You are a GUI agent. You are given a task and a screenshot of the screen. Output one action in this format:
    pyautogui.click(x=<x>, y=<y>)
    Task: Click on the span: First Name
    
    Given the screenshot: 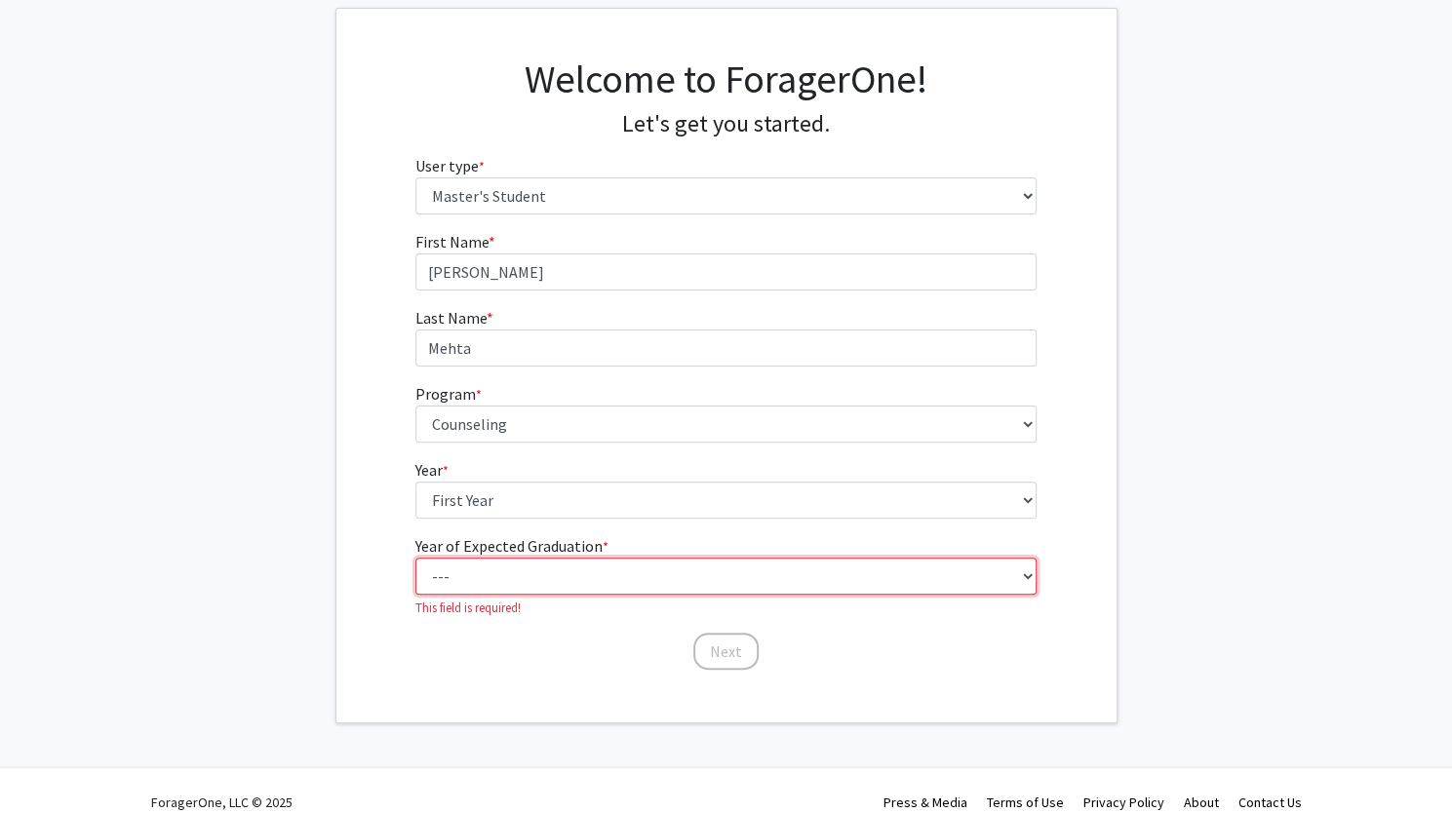 What is the action you would take?
    pyautogui.click(x=452, y=242)
    